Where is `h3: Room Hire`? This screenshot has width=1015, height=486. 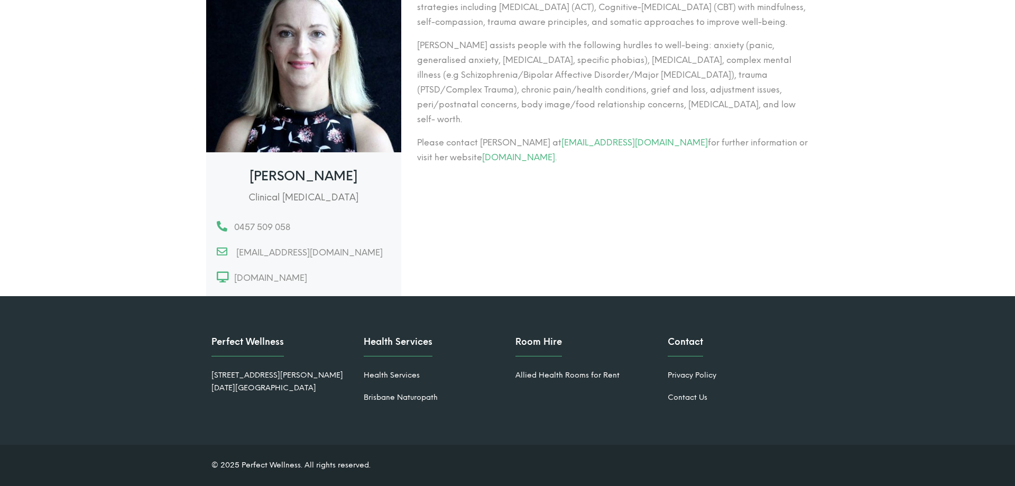 h3: Room Hire is located at coordinates (539, 346).